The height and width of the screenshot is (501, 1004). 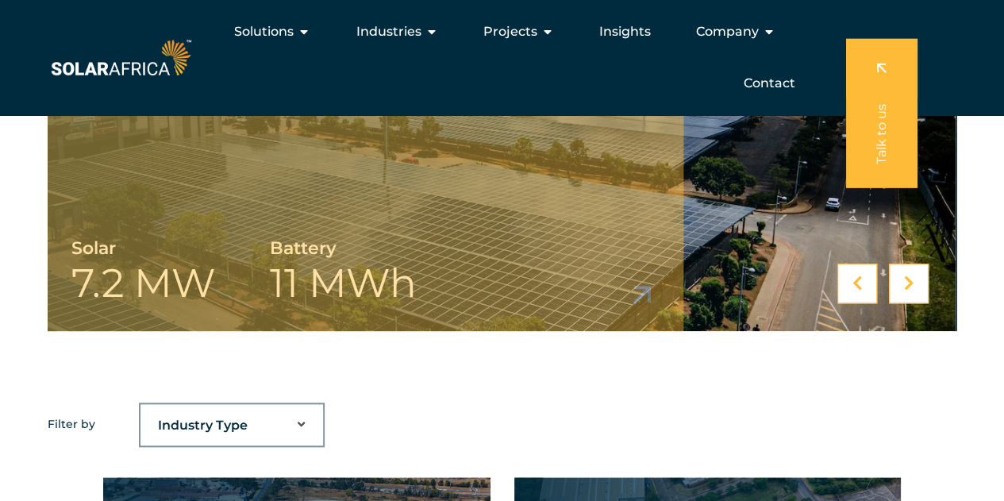 What do you see at coordinates (624, 32) in the screenshot?
I see `a: Insights` at bounding box center [624, 32].